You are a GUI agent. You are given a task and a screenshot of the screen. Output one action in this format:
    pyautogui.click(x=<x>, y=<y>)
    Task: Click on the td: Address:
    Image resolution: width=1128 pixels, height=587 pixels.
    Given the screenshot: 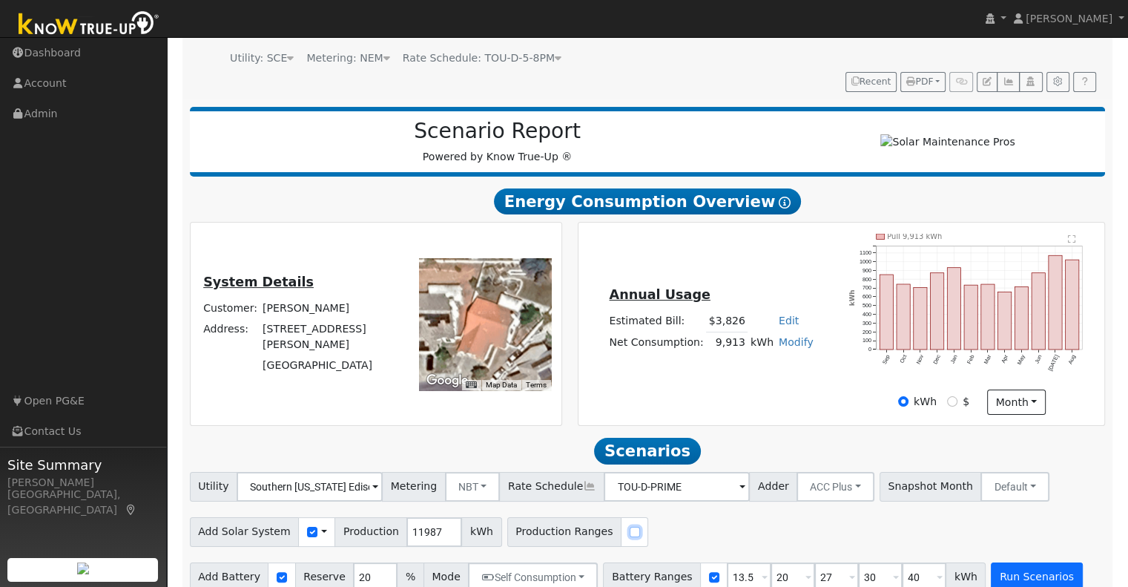 What is the action you would take?
    pyautogui.click(x=231, y=337)
    